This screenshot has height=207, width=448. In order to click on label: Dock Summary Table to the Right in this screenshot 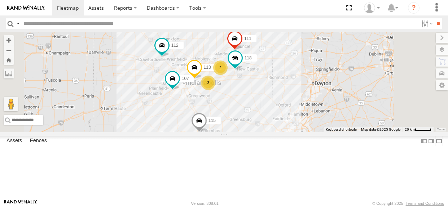, I will do `click(432, 141)`.